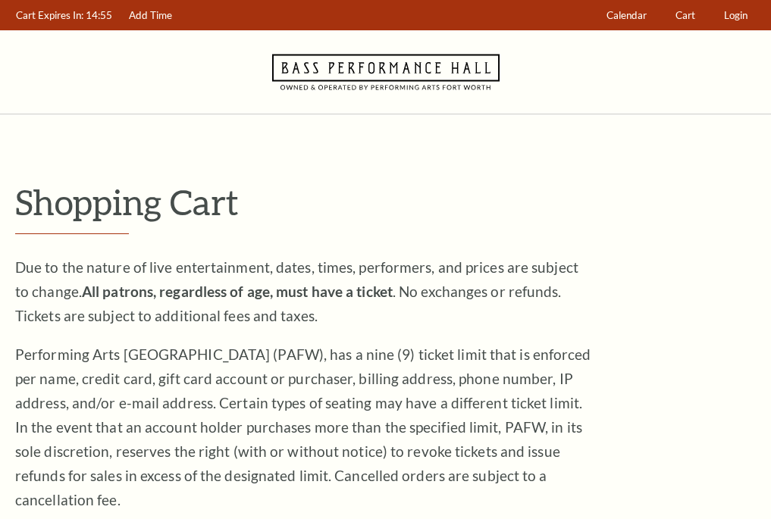 The width and height of the screenshot is (771, 519). I want to click on a: Login, so click(736, 15).